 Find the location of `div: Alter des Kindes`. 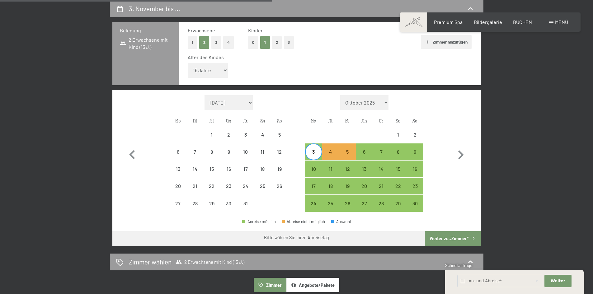

div: Alter des Kindes is located at coordinates (327, 57).